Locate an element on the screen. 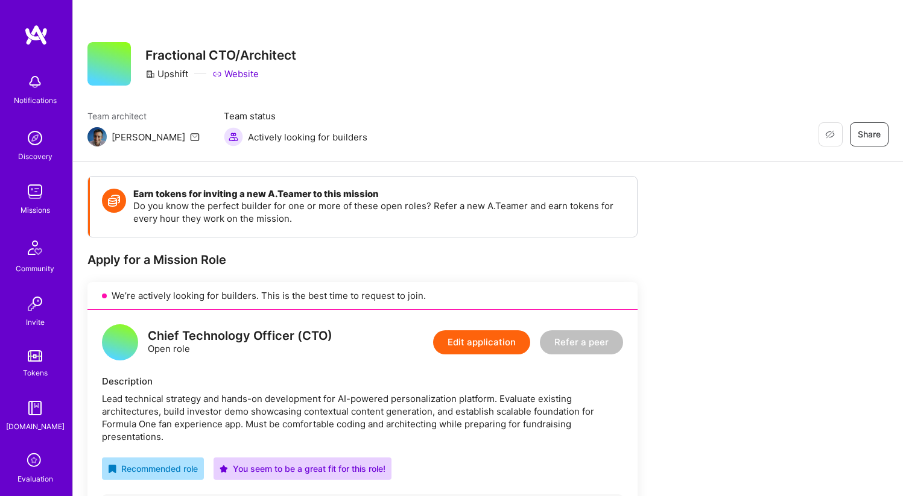 The width and height of the screenshot is (903, 496). div: Community is located at coordinates (35, 268).